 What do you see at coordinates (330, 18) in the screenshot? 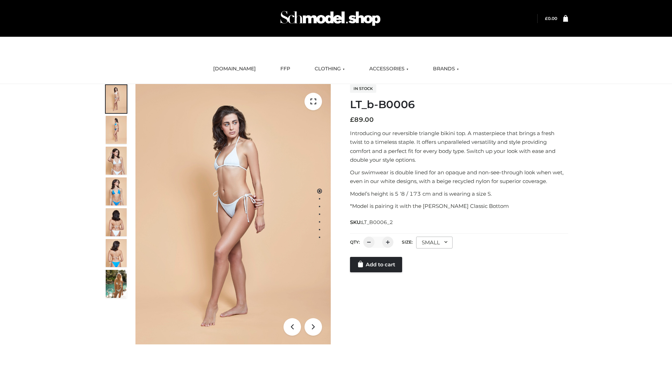
I see `img: Schmodel Admin 964` at bounding box center [330, 18].